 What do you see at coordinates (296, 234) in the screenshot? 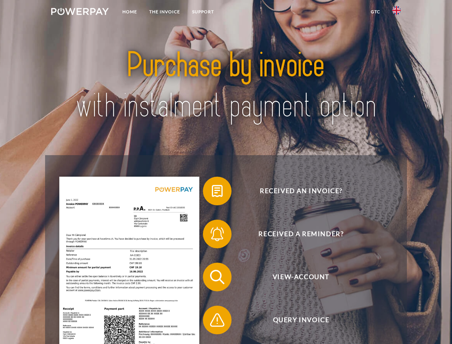
I see `a: Received a reminder?` at bounding box center [296, 234].